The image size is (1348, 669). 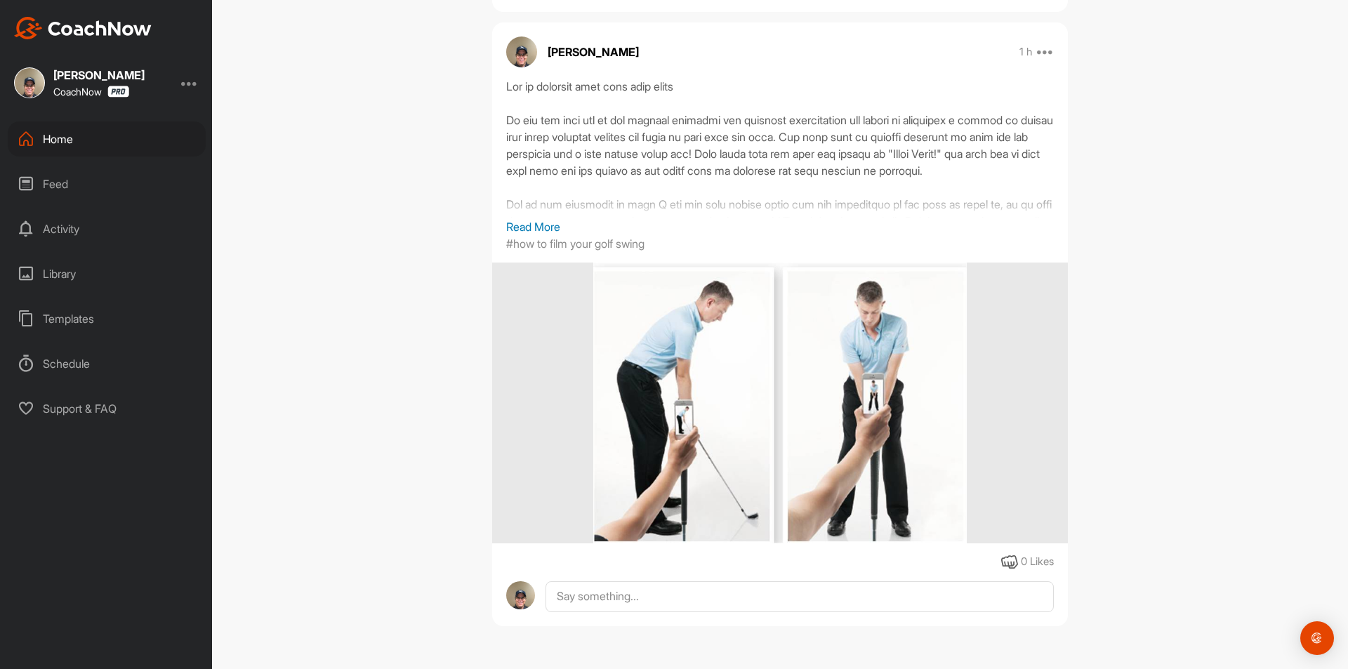 I want to click on div: Schedule, so click(x=107, y=364).